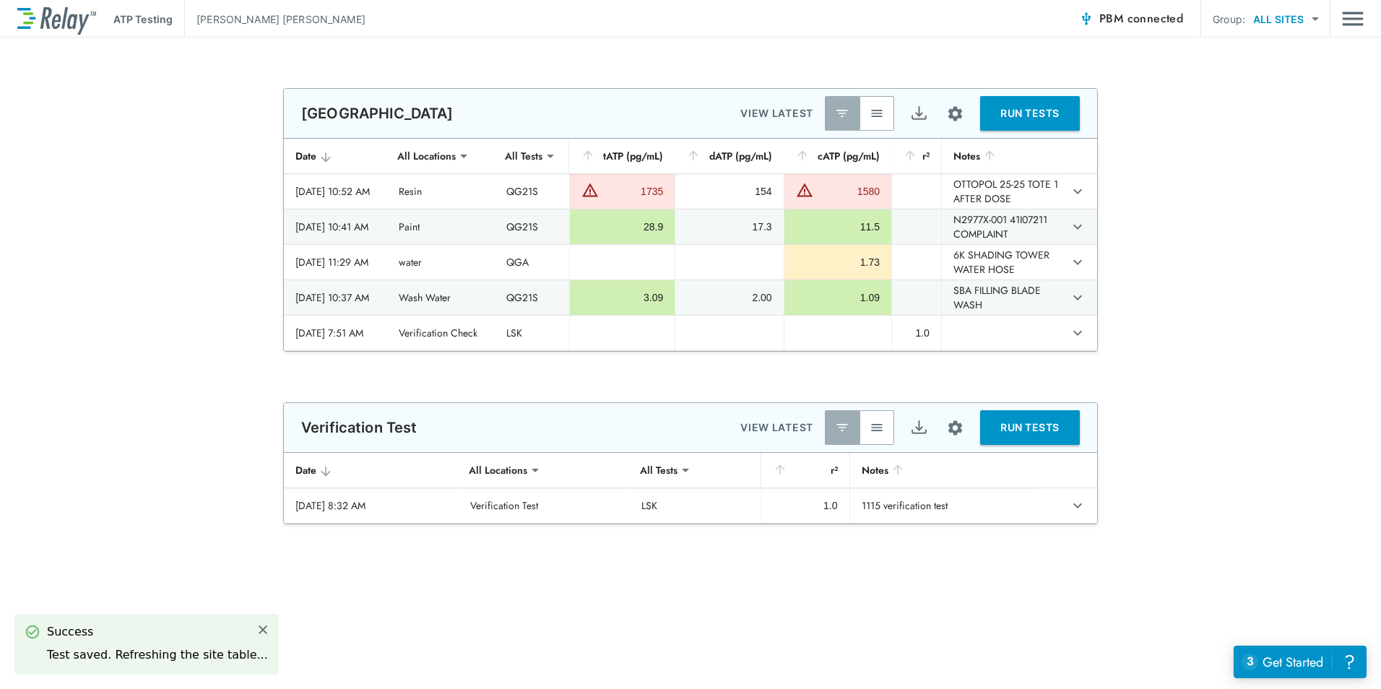 The width and height of the screenshot is (1381, 689). I want to click on td: Verification Test, so click(544, 506).